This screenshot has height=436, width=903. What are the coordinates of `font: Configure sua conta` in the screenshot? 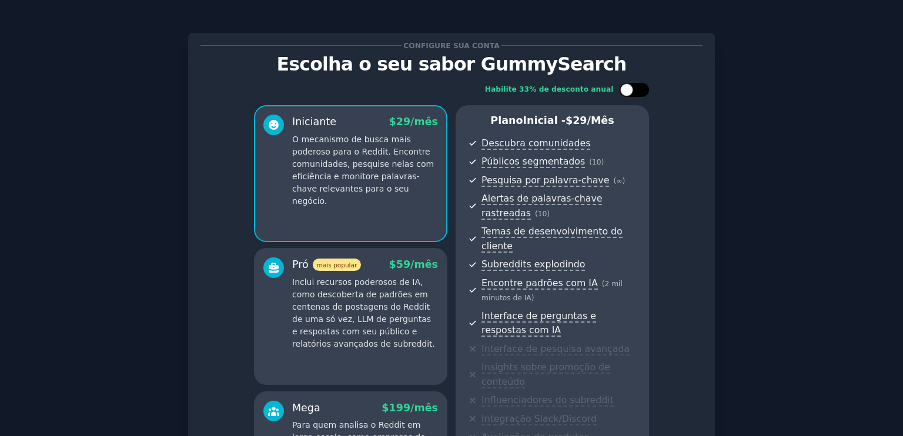 It's located at (451, 46).